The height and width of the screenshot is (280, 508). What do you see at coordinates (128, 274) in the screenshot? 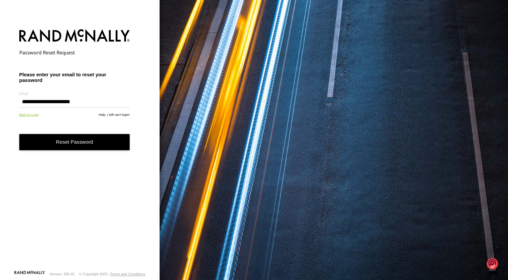
I see `a: Terms and Conditions` at bounding box center [128, 274].